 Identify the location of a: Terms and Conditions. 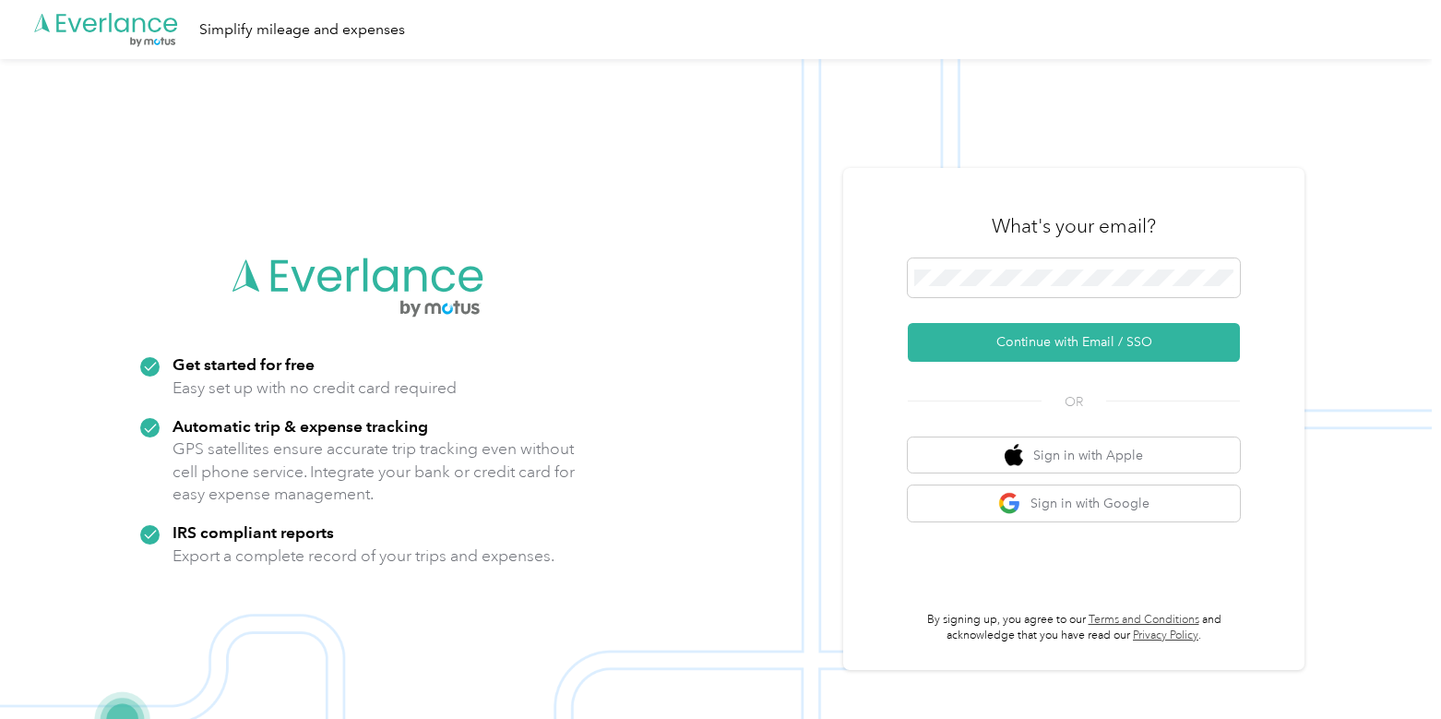
(1144, 619).